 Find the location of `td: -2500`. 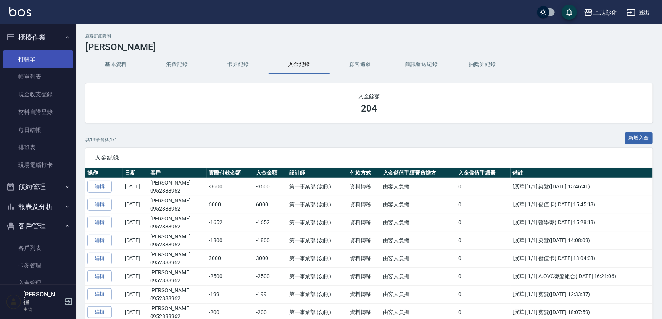

td: -2500 is located at coordinates (231, 276).